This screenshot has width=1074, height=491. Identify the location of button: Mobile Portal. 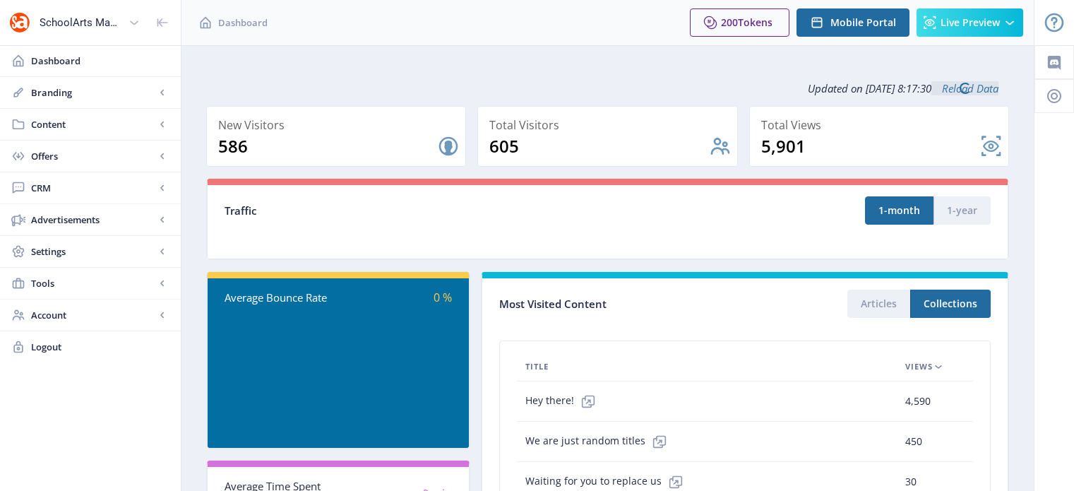
(853, 23).